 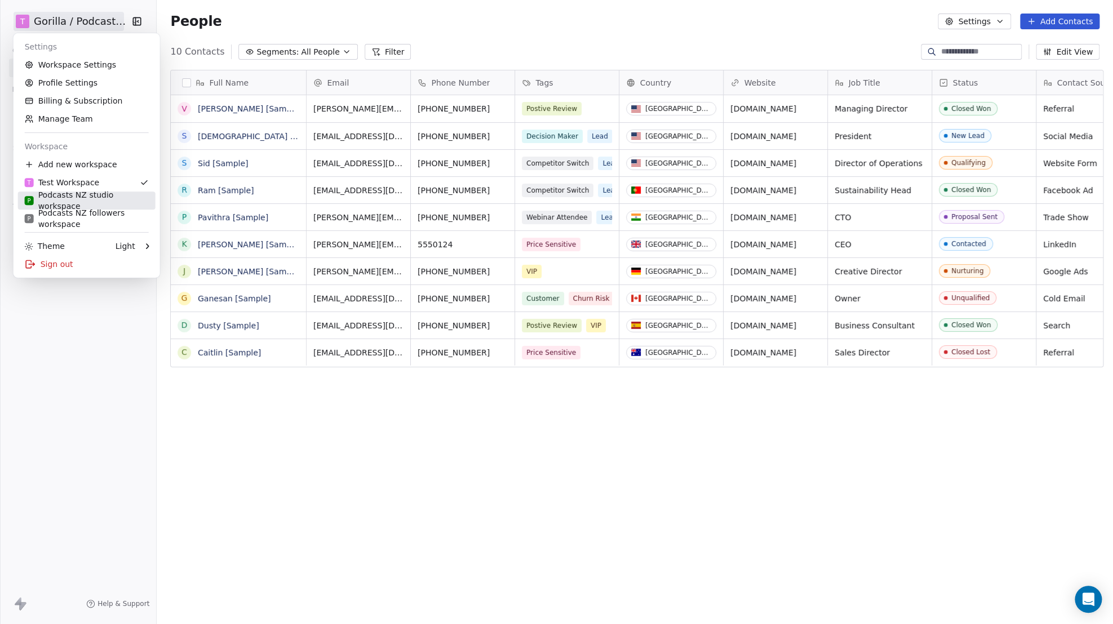 What do you see at coordinates (87, 165) in the screenshot?
I see `div: Add new workspace` at bounding box center [87, 165].